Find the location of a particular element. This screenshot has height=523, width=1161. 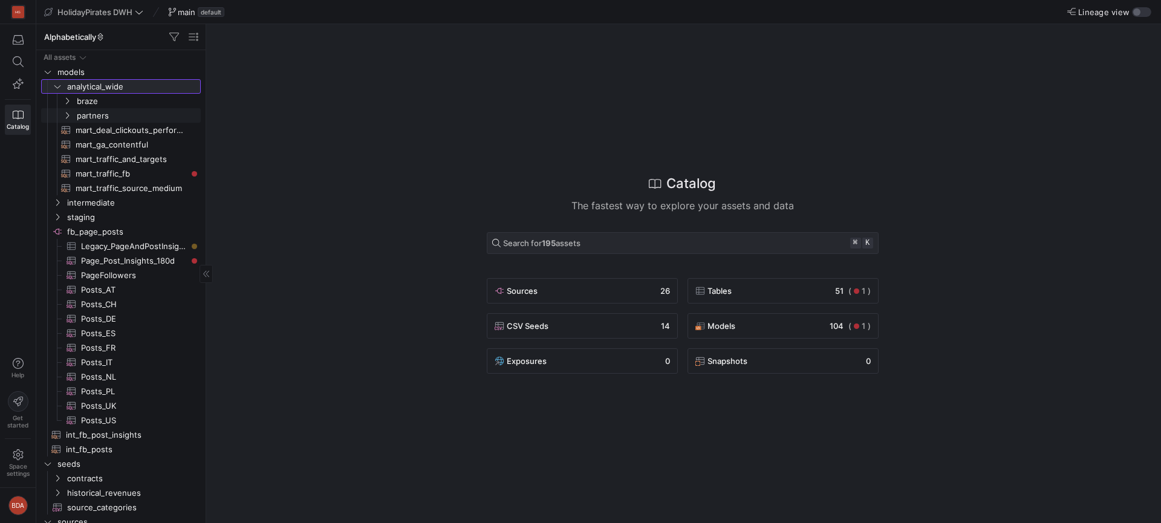

button: HolidayPirates DWH is located at coordinates (94, 12).